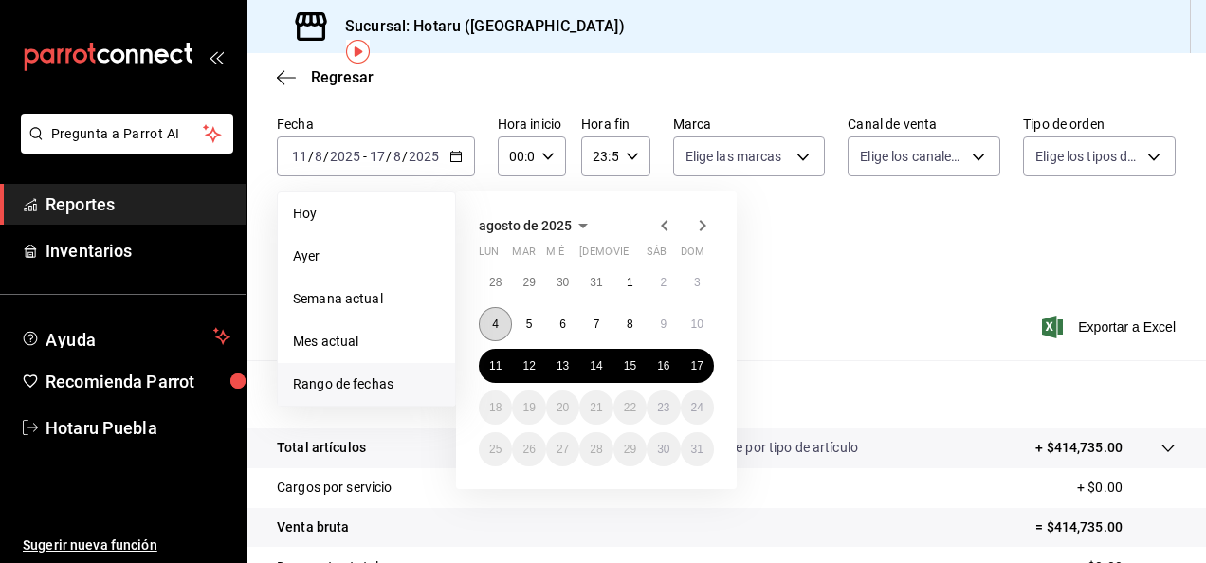 The height and width of the screenshot is (563, 1206). I want to click on p: + $414,735.00, so click(1079, 447).